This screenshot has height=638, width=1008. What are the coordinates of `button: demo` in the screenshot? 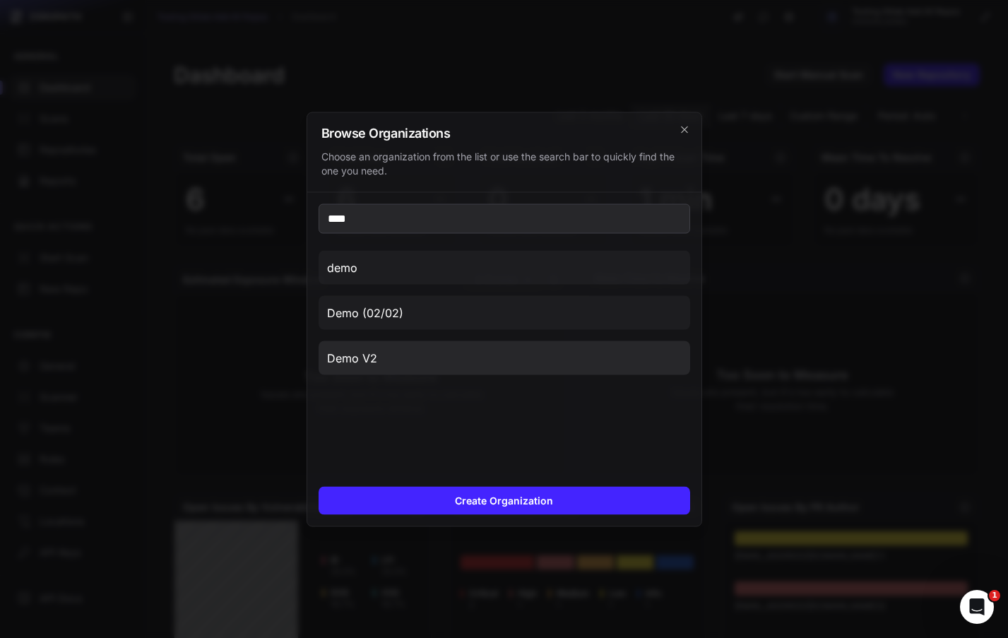 It's located at (505, 267).